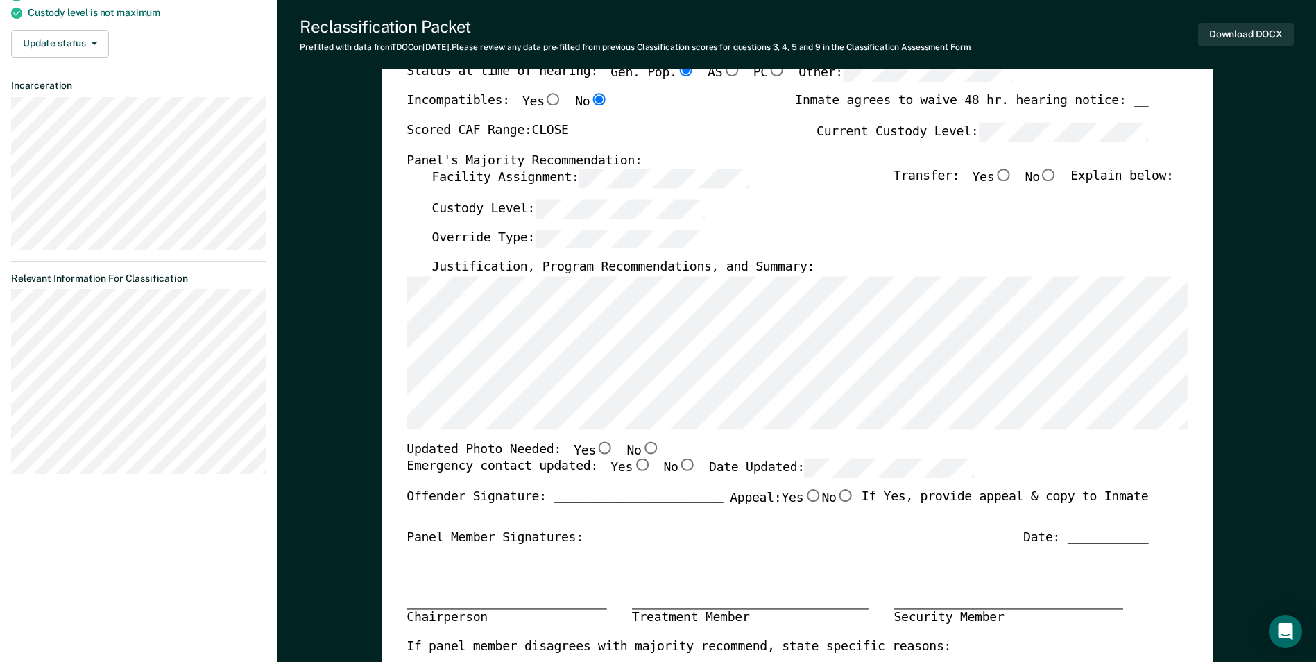  I want to click on div: Incompatibles:, so click(507, 108).